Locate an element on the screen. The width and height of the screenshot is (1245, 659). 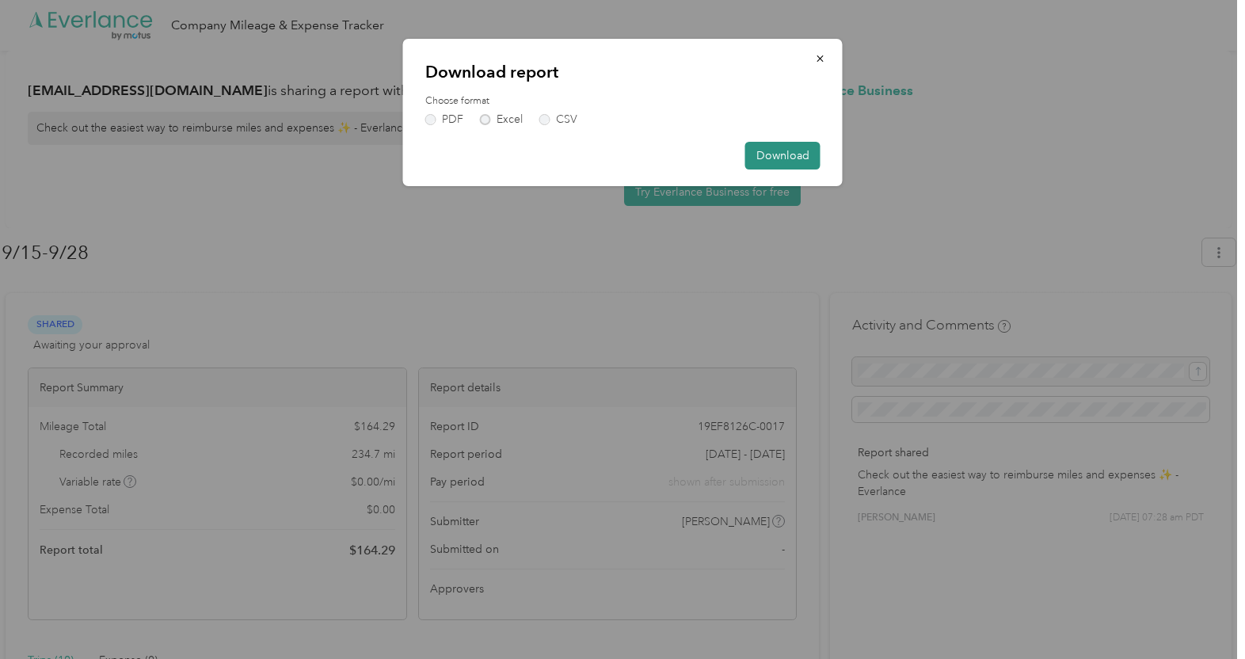
label: Excel is located at coordinates (501, 120).